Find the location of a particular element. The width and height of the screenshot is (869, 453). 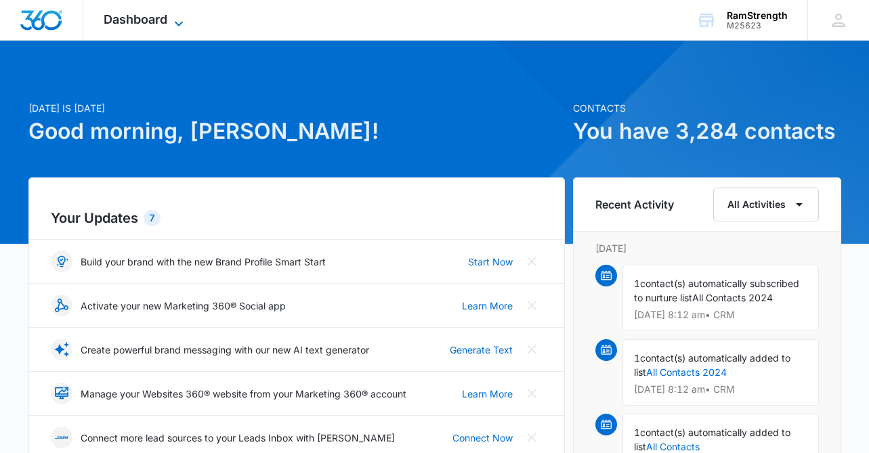

a: Connect Now is located at coordinates (482, 437).